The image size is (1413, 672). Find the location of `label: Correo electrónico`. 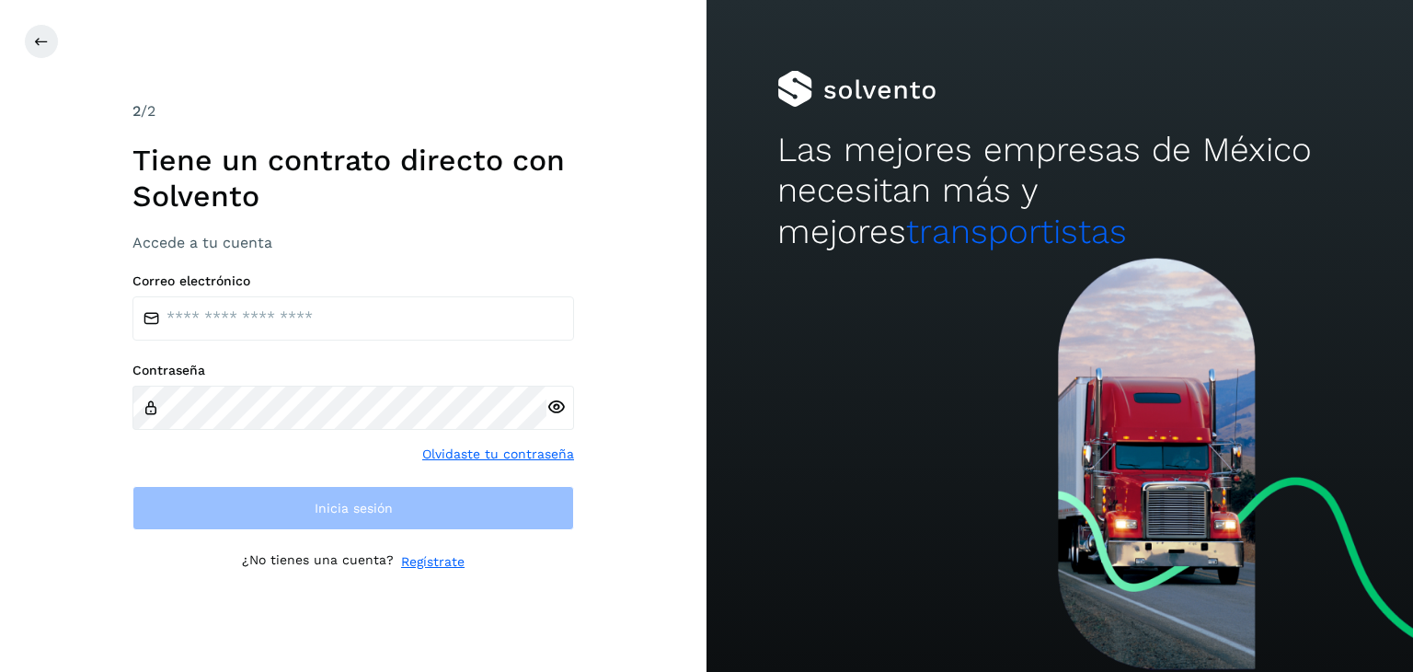

label: Correo electrónico is located at coordinates (353, 281).